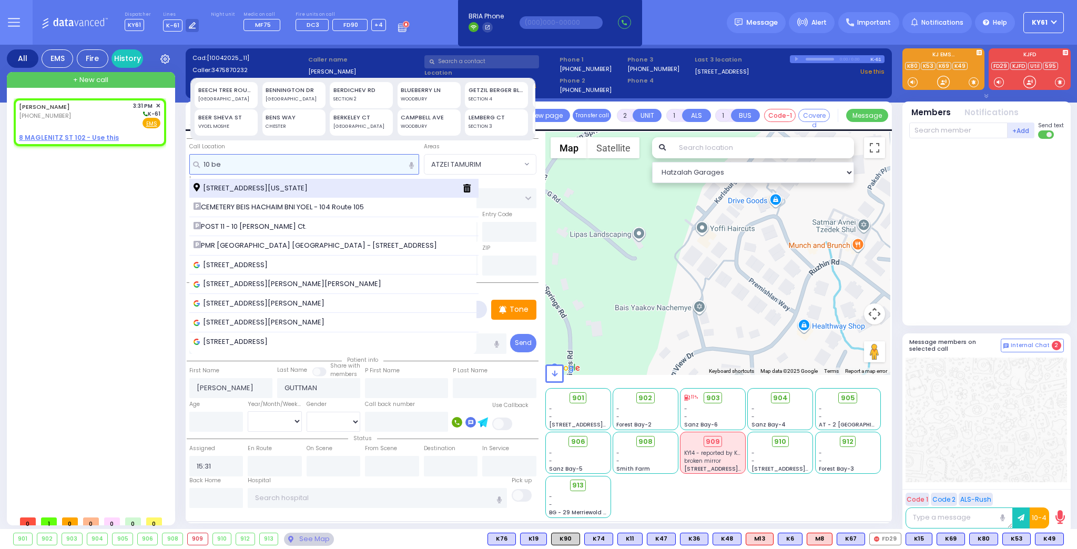 Image resolution: width=1077 pixels, height=549 pixels. I want to click on img: Google, so click(565, 368).